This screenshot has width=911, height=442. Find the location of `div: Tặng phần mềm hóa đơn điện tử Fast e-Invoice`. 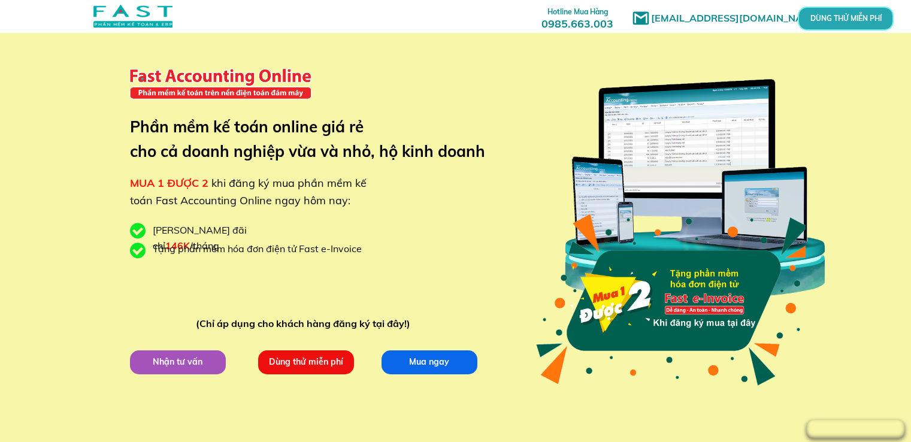

div: Tặng phần mềm hóa đơn điện tử Fast e-Invoice is located at coordinates (262, 249).